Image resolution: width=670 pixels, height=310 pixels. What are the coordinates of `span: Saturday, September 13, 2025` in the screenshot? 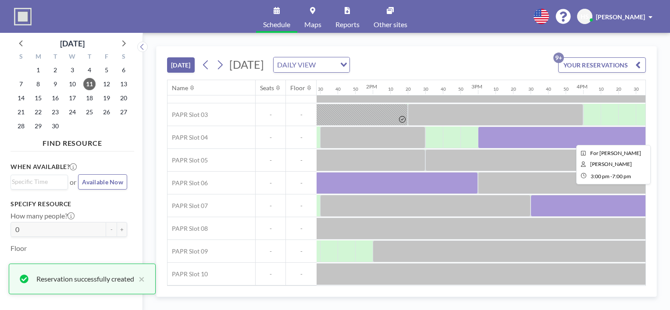 It's located at (124, 84).